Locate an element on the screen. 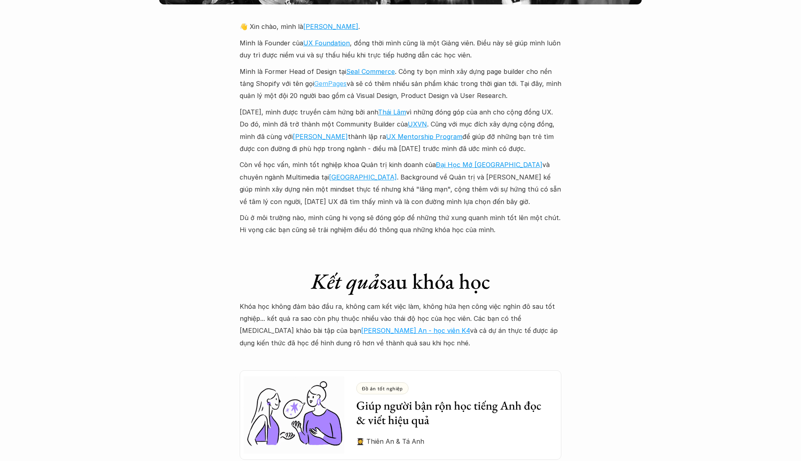 This screenshot has width=801, height=461. a: GemPages is located at coordinates (330, 84).